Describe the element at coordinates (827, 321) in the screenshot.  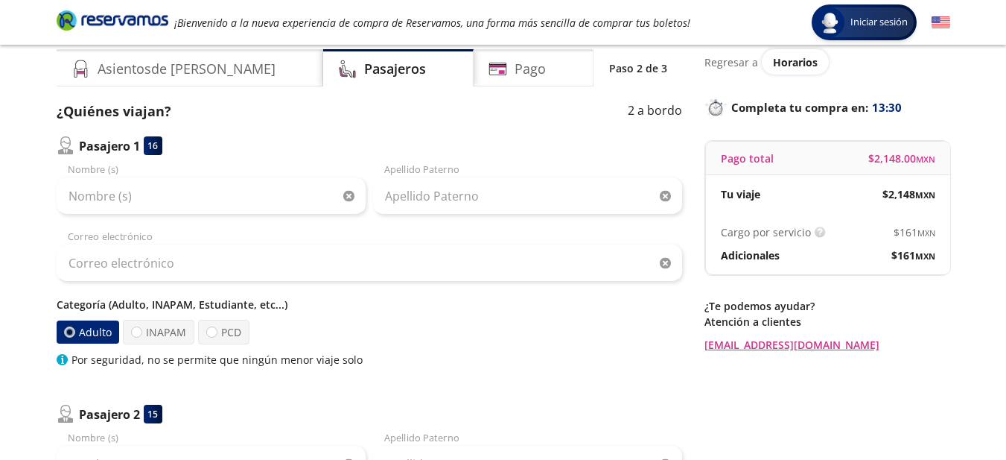
I see `p: Atención a clientes` at that location.